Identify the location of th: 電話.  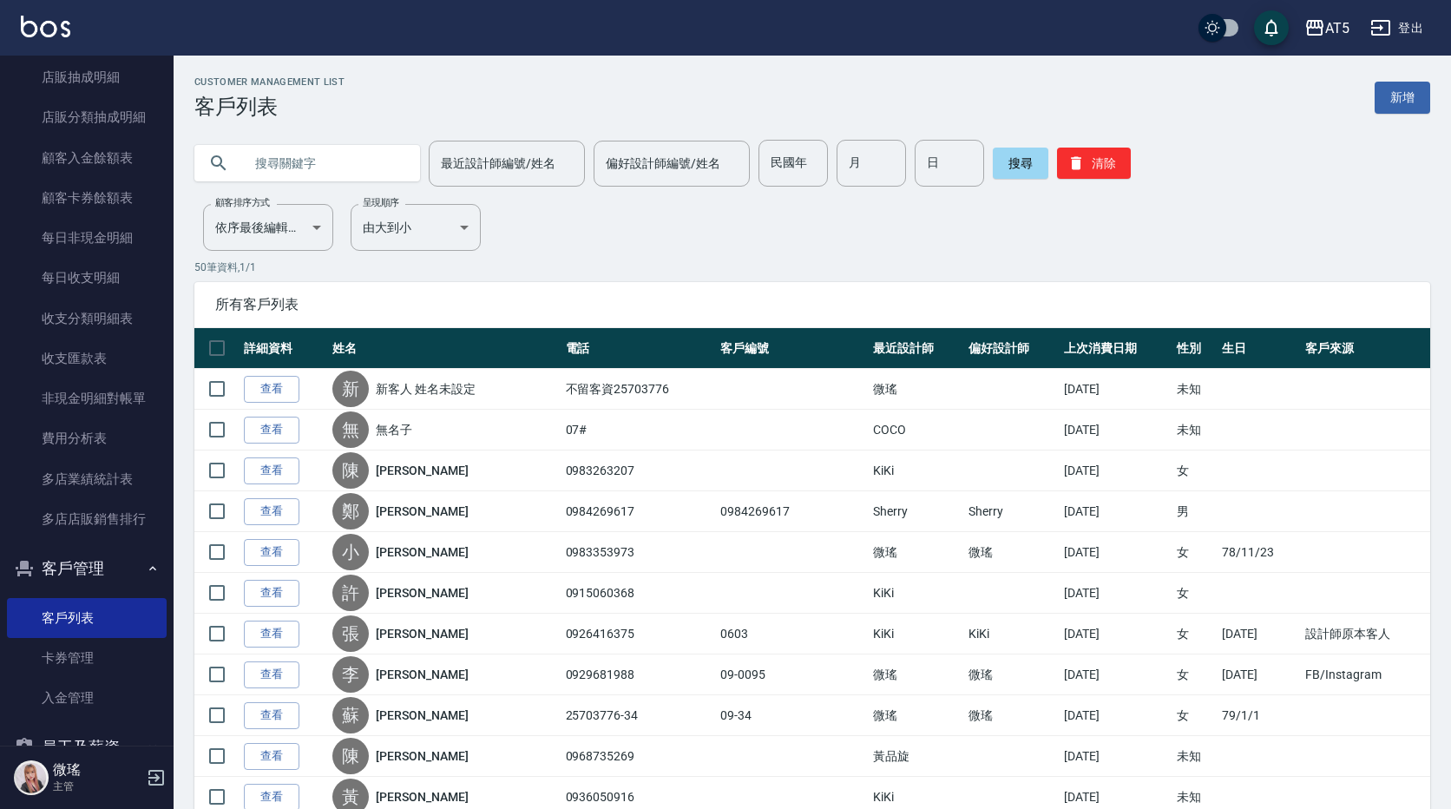
(639, 348).